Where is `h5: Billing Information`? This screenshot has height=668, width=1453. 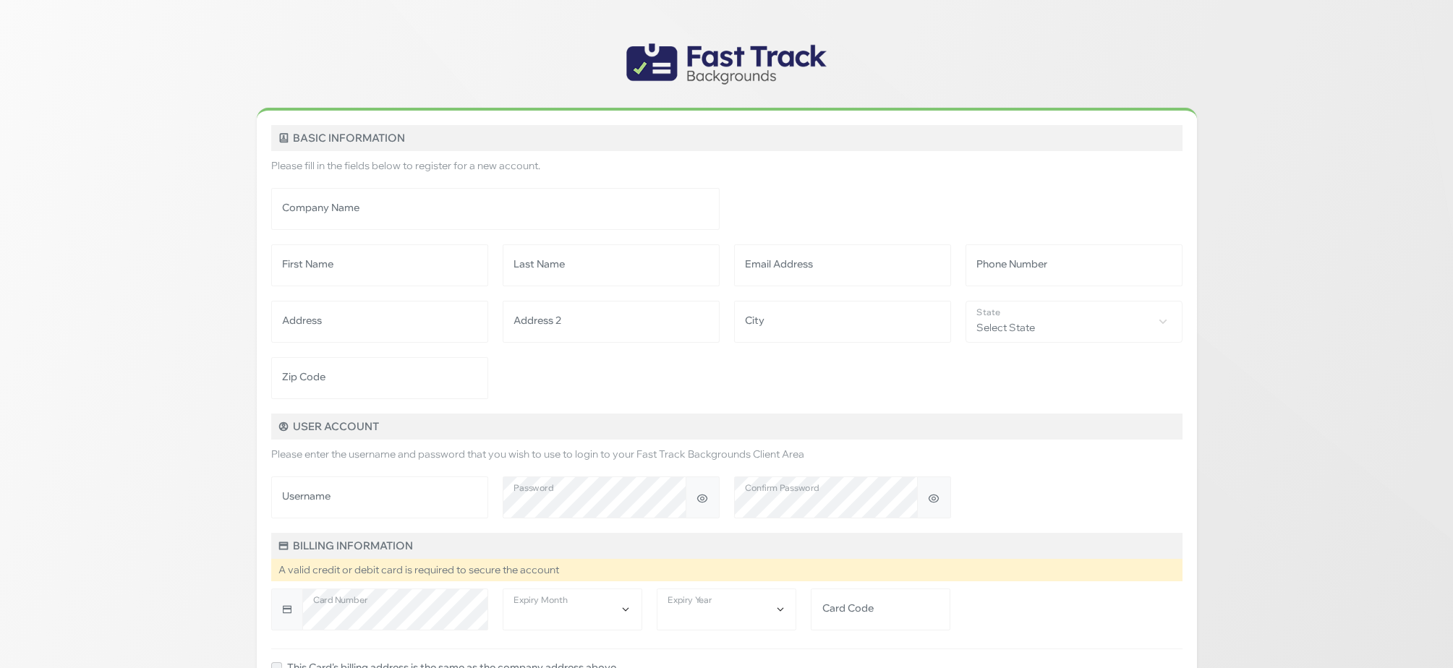 h5: Billing Information is located at coordinates (727, 546).